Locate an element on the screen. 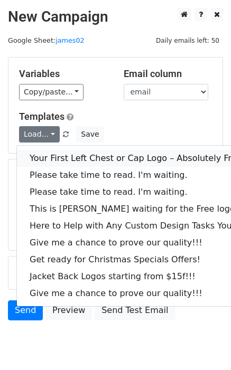 The height and width of the screenshot is (370, 231). a: james02 is located at coordinates (70, 40).